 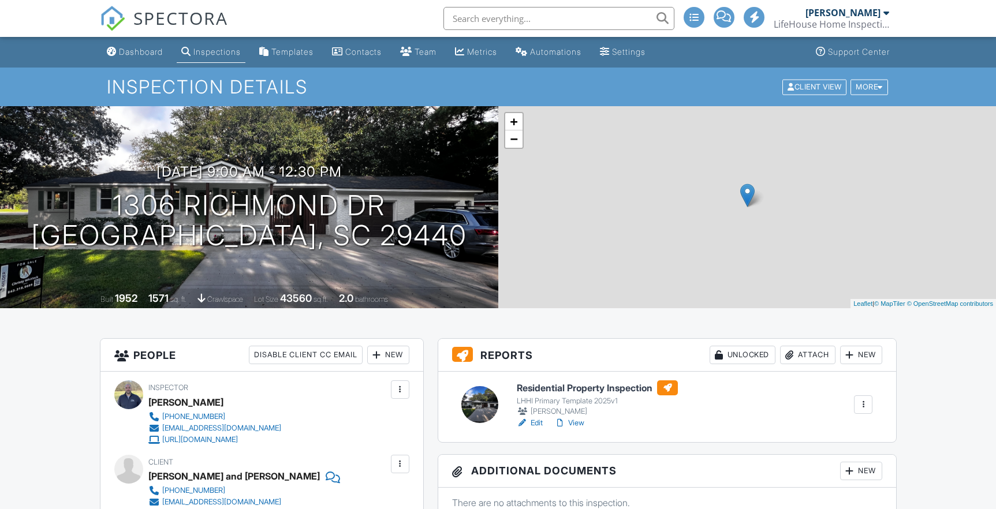 What do you see at coordinates (296, 298) in the screenshot?
I see `div: 43560` at bounding box center [296, 298].